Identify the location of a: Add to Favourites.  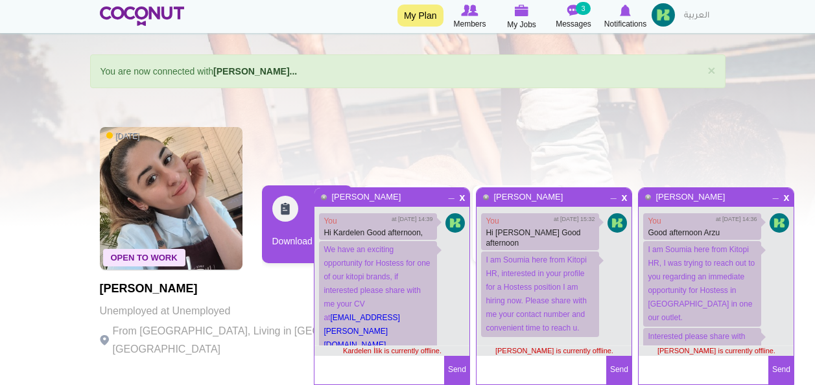
(518, 224).